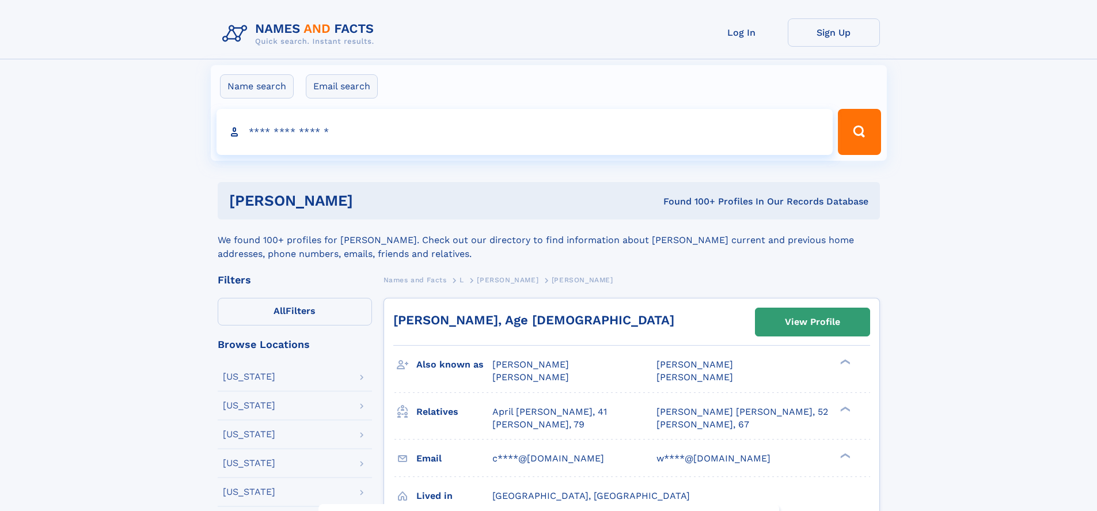 The width and height of the screenshot is (1097, 511). I want to click on img: Logo Names and Facts, so click(301, 34).